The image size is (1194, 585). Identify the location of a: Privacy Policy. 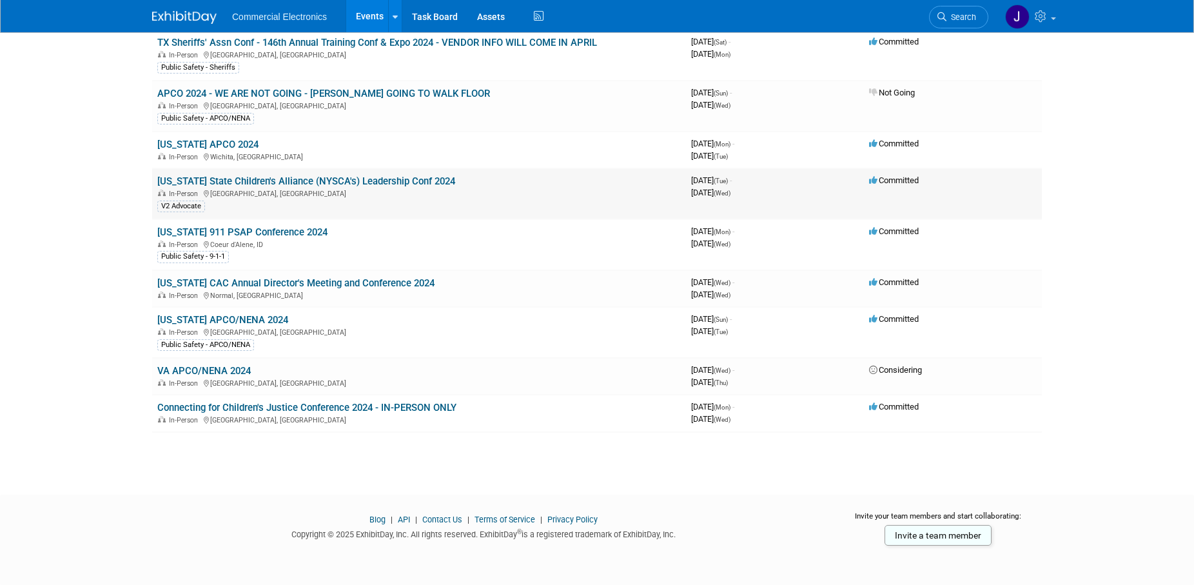
(572, 519).